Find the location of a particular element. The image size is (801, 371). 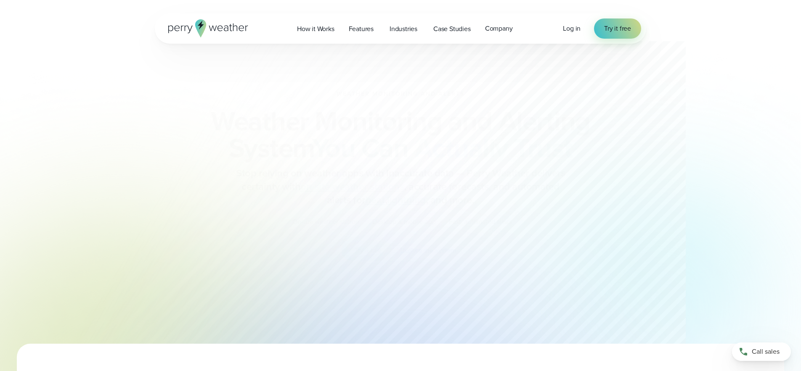

a: Call sales is located at coordinates (761, 352).